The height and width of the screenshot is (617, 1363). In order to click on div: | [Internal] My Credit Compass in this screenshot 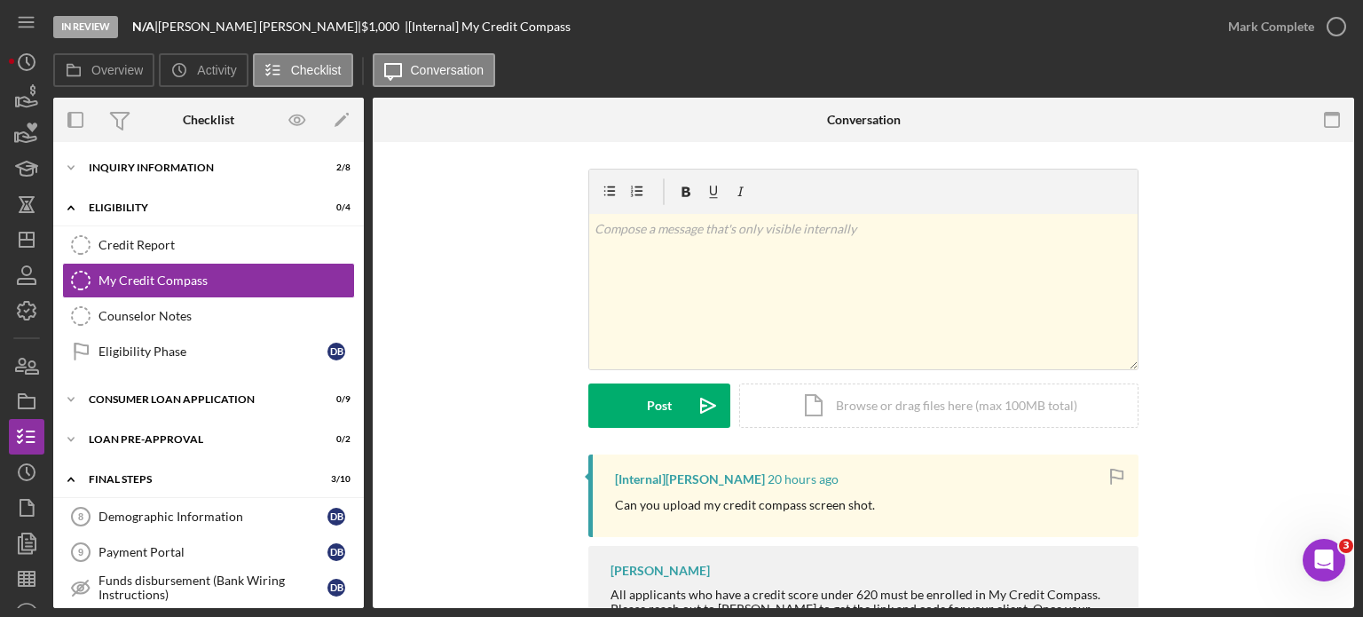, I will do `click(487, 27)`.